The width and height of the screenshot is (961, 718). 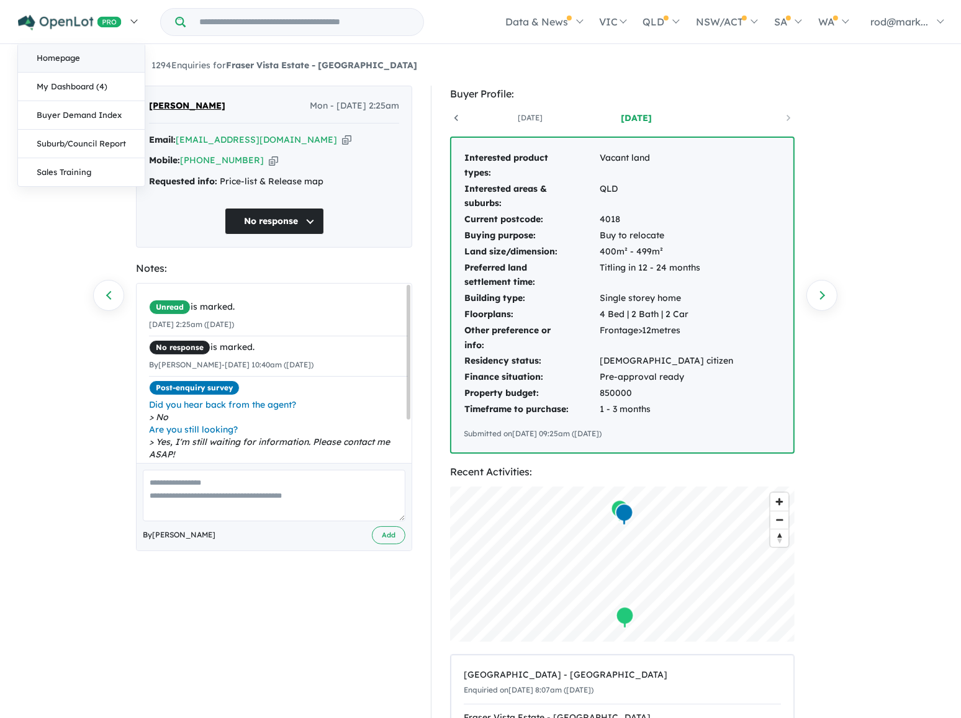 What do you see at coordinates (531, 252) in the screenshot?
I see `td: Land size/dimension:` at bounding box center [531, 252].